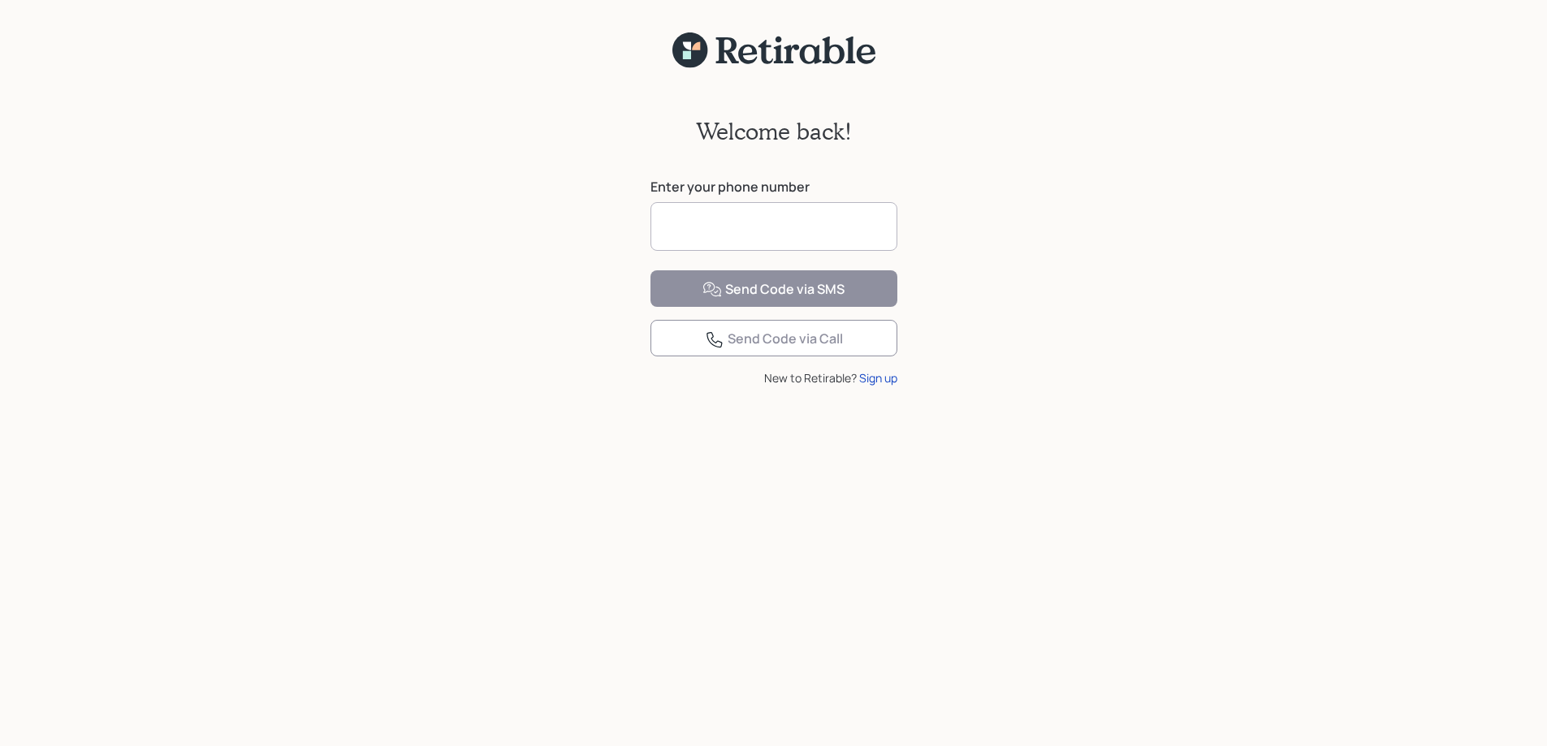 This screenshot has height=746, width=1547. I want to click on div: Send Code via SMS, so click(773, 290).